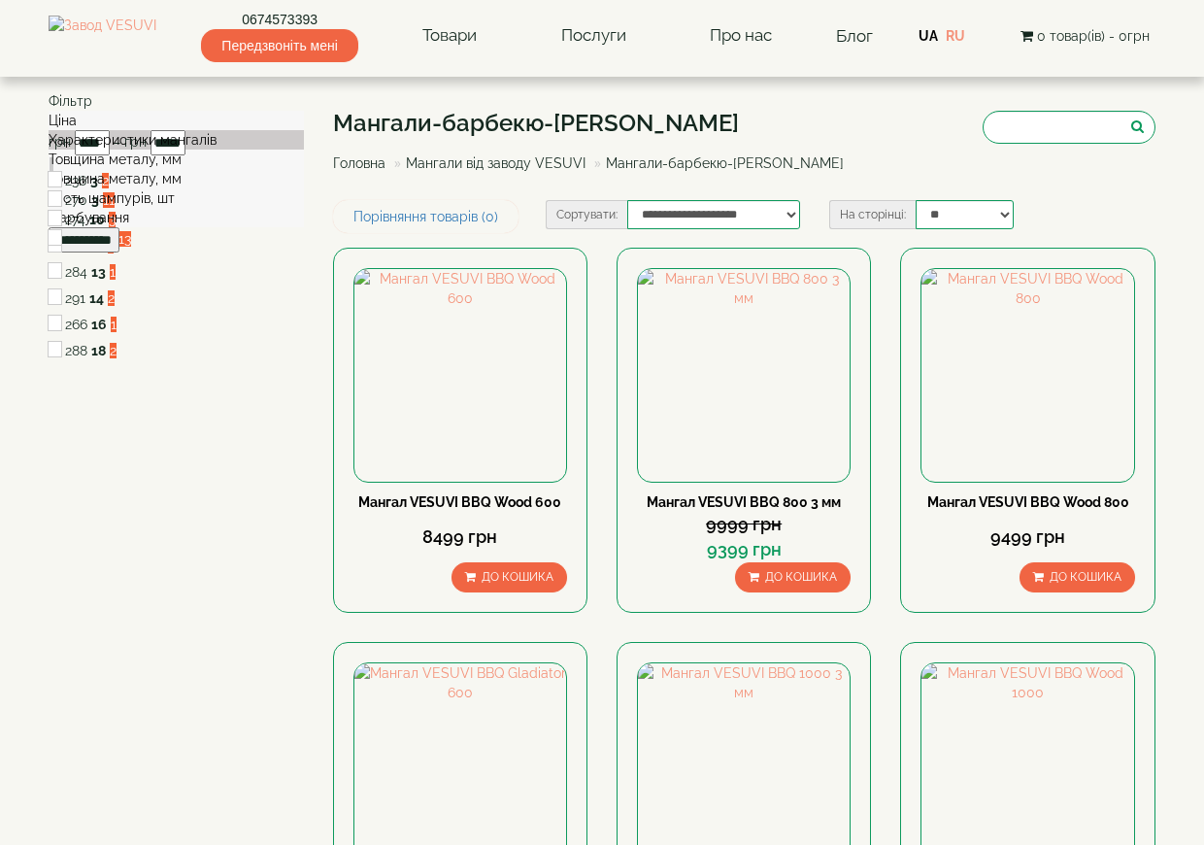 This screenshot has height=845, width=1204. Describe the element at coordinates (98, 272) in the screenshot. I see `label: 13` at that location.